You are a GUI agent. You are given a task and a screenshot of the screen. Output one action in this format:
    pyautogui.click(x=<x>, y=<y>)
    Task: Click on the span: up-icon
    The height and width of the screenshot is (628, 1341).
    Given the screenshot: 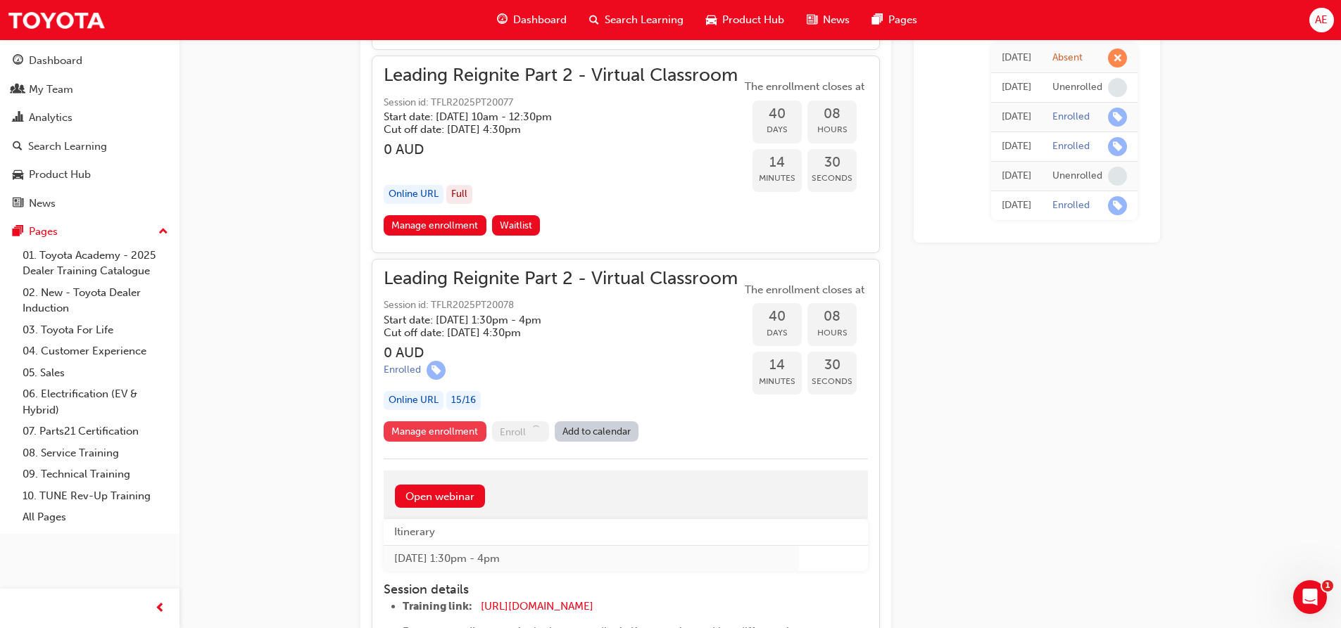 What is the action you would take?
    pyautogui.click(x=163, y=232)
    